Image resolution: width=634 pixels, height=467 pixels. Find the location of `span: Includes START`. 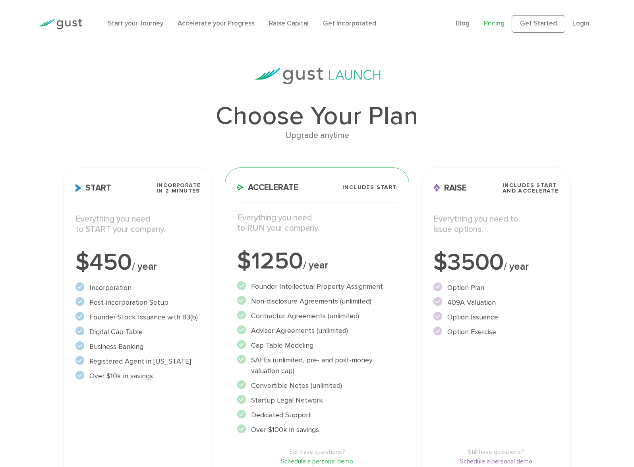

span: Includes START is located at coordinates (370, 187).